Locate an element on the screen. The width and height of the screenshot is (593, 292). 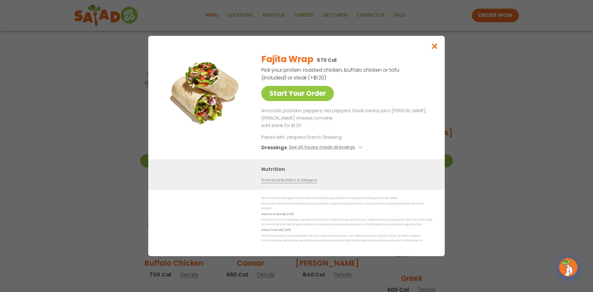
button: See all house made dressings is located at coordinates (326, 147).